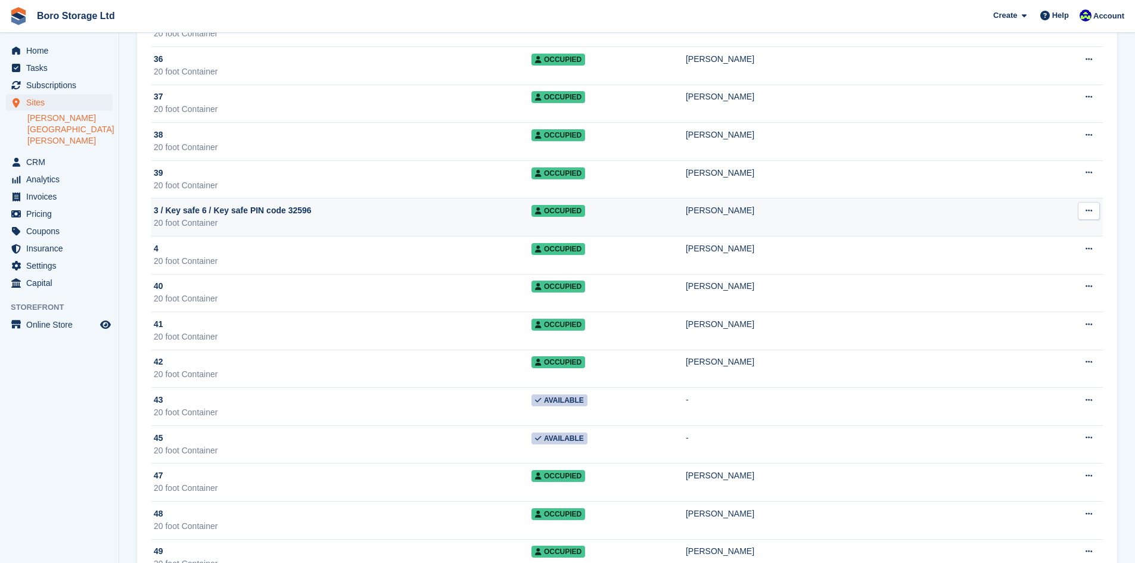 The image size is (1135, 563). I want to click on span: Create, so click(1005, 15).